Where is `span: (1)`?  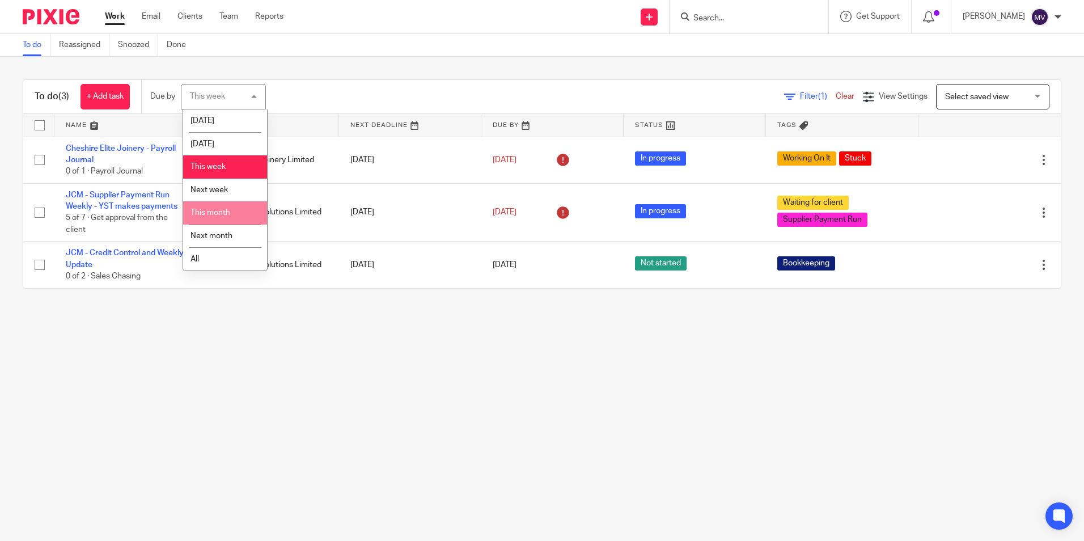 span: (1) is located at coordinates (823, 96).